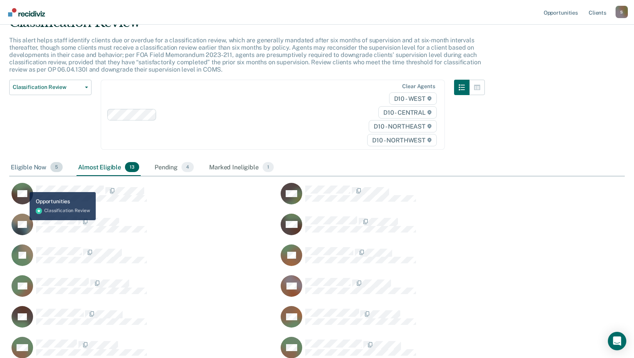 Image resolution: width=634 pixels, height=358 pixels. What do you see at coordinates (413, 259) in the screenshot?
I see `div: CaseloadOpportunityCell-0808116` at bounding box center [413, 259].